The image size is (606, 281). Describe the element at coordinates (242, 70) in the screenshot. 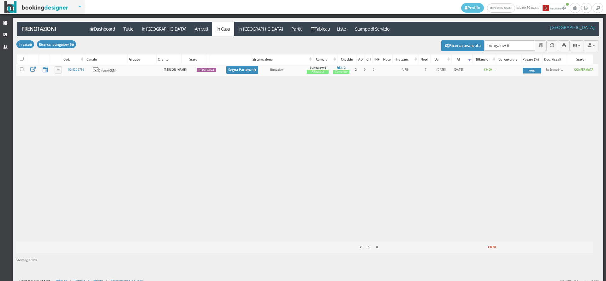

I see `button: Segna Partenza` at that location.